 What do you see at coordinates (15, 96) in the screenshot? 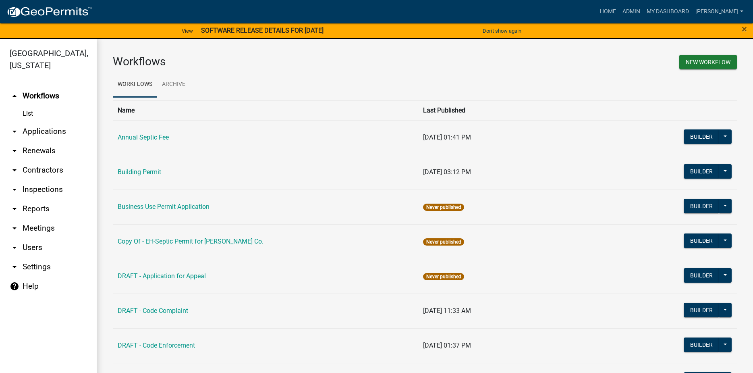
I see `i: arrow_drop_up` at bounding box center [15, 96].